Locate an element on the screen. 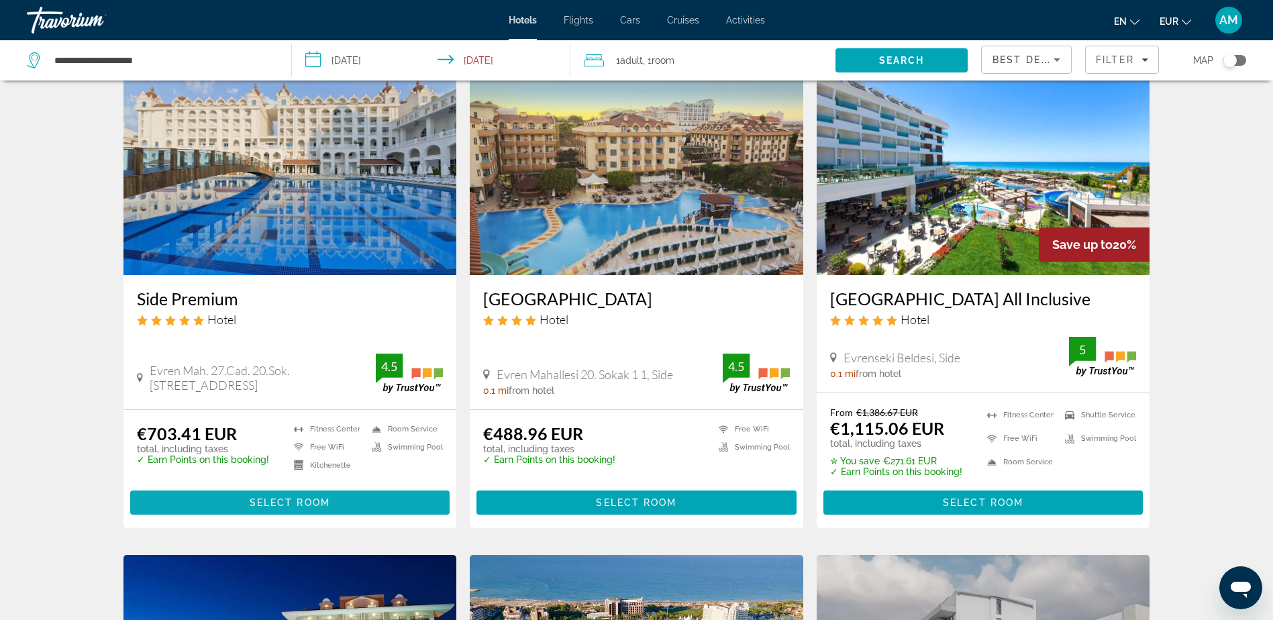 The height and width of the screenshot is (620, 1273). span: Cruises is located at coordinates (683, 20).